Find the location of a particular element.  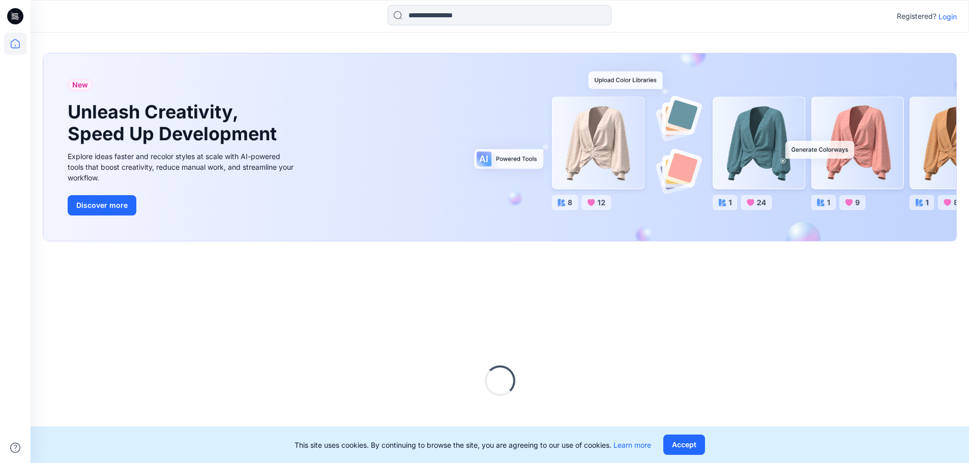

a: Discover more is located at coordinates (182, 205).